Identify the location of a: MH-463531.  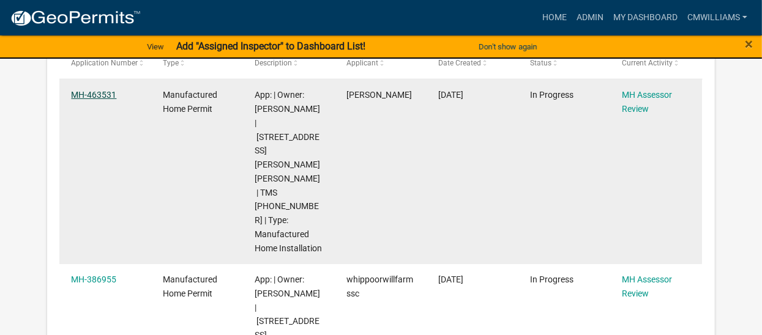
(94, 95).